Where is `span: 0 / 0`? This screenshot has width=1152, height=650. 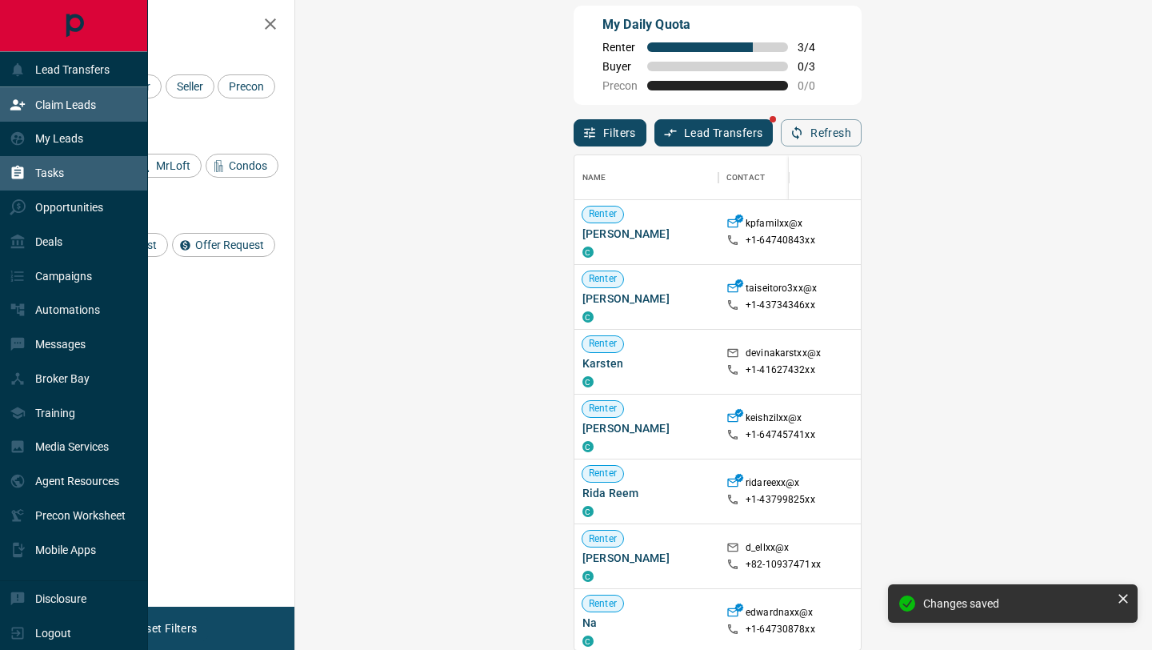
span: 0 / 0 is located at coordinates (815, 86).